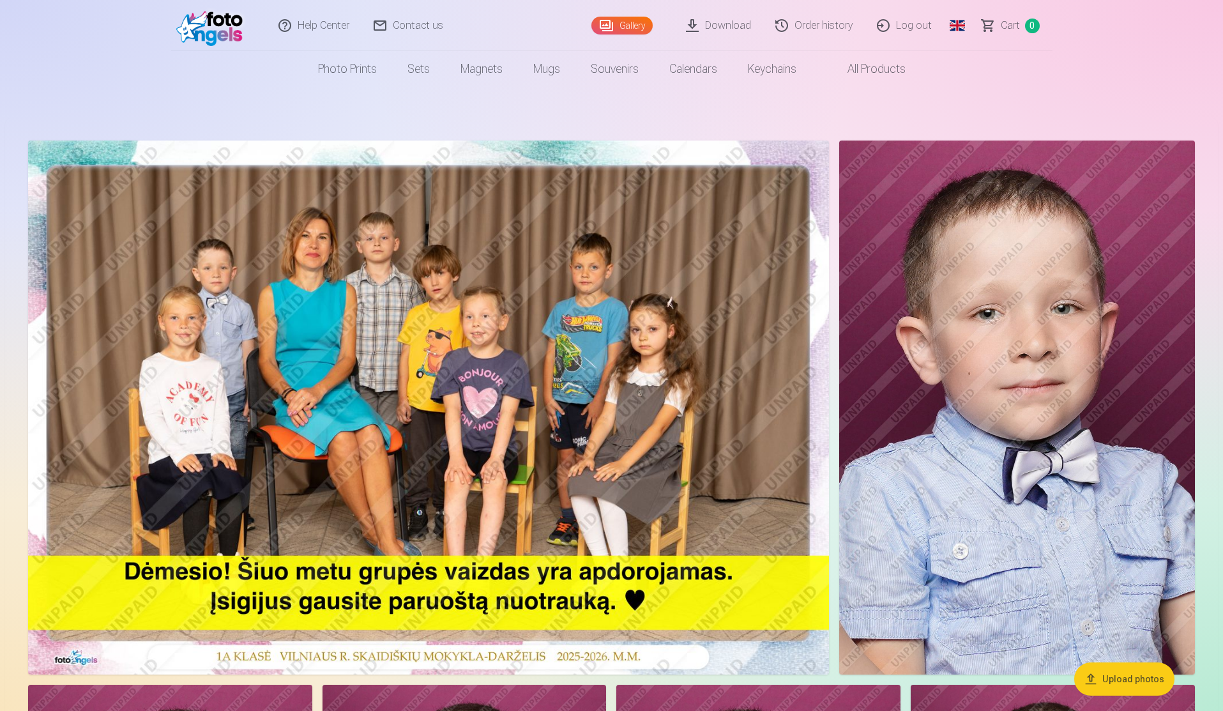  I want to click on a: Magnets, so click(482, 69).